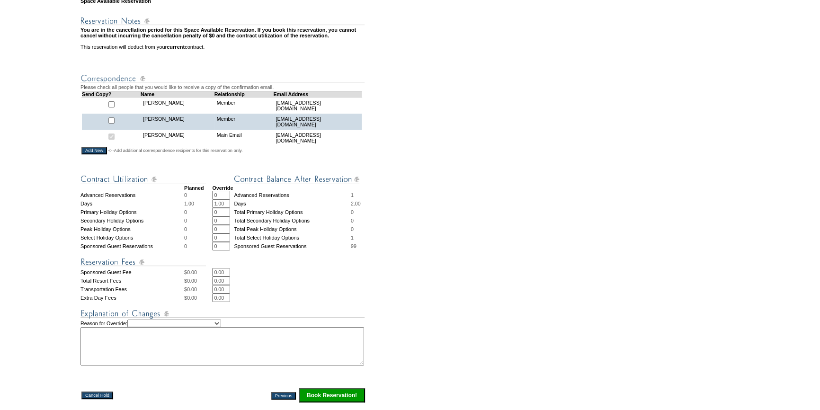 This screenshot has width=820, height=410. I want to click on td: Relationship, so click(244, 94).